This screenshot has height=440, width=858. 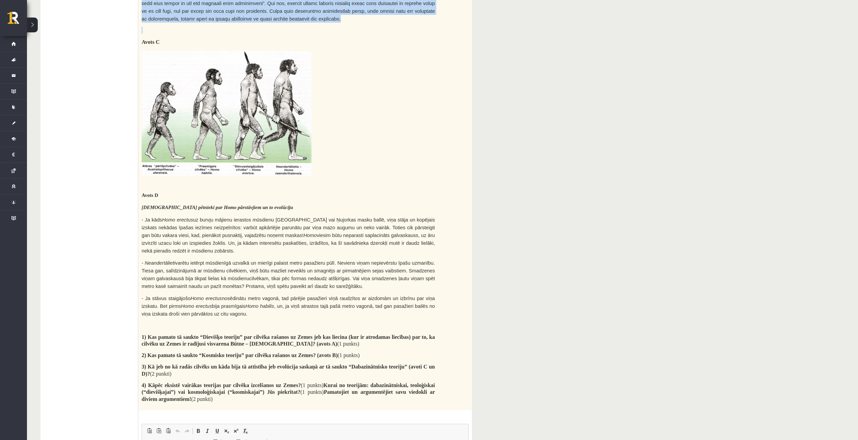 What do you see at coordinates (163, 10) in the screenshot?
I see `body: Визуальный текстовый редактор, wiswyg-editor-user-answer-47433807600520` at bounding box center [163, 10].